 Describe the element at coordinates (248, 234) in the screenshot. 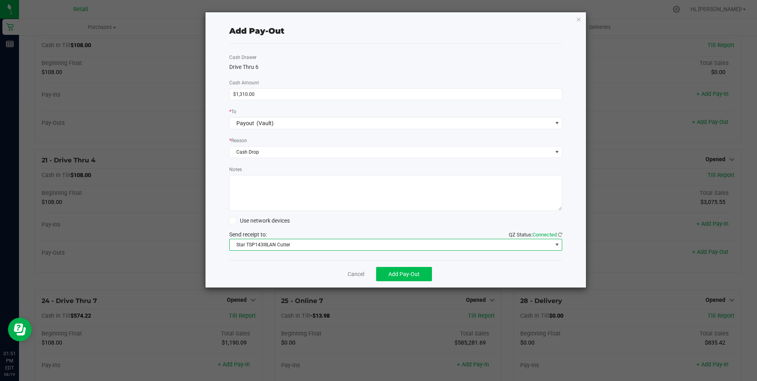

I see `span: Send receipt to:` at that location.